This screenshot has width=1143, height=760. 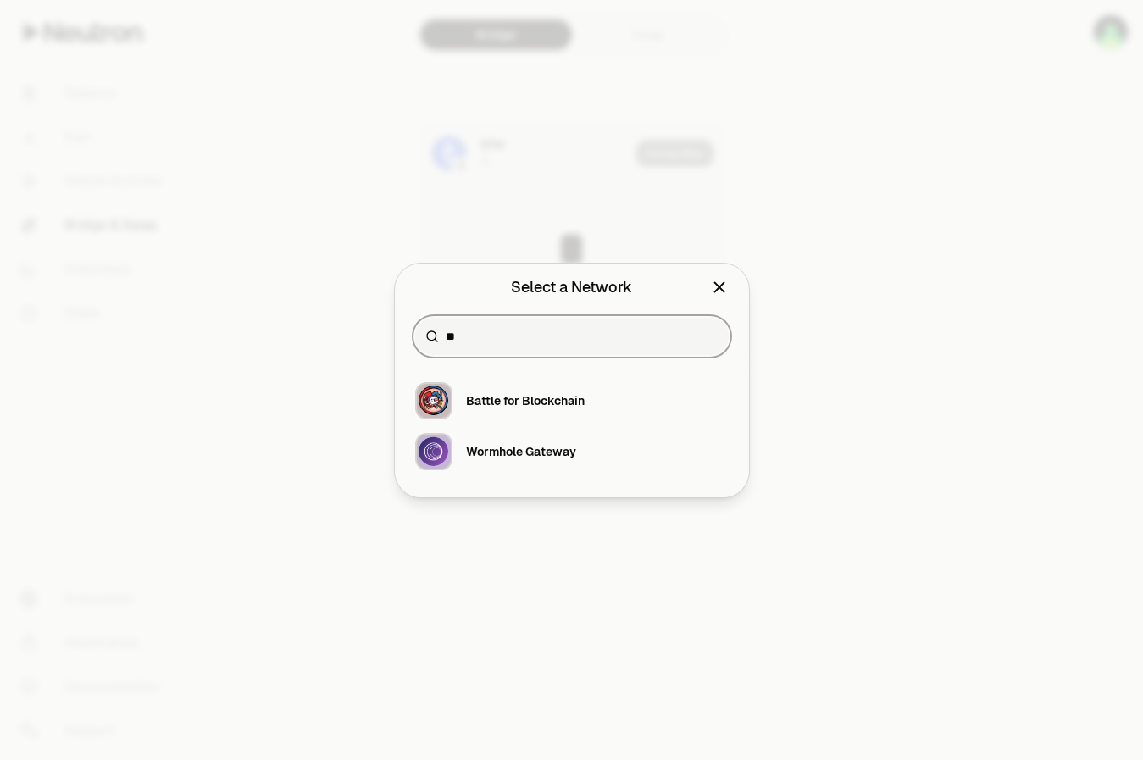 What do you see at coordinates (521, 452) in the screenshot?
I see `div: Wormhole Gateway` at bounding box center [521, 452].